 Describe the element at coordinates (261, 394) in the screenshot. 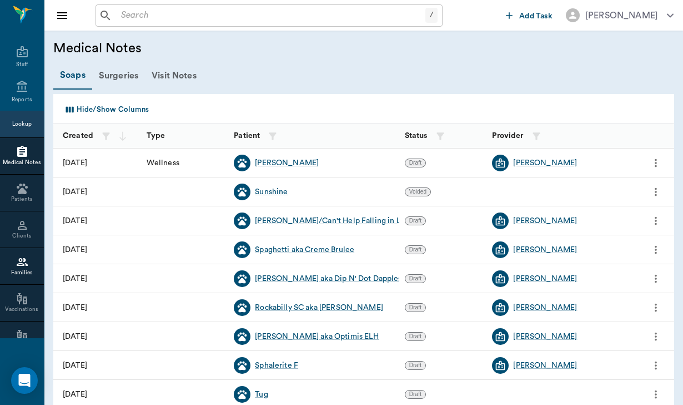

I see `div: Tug` at that location.